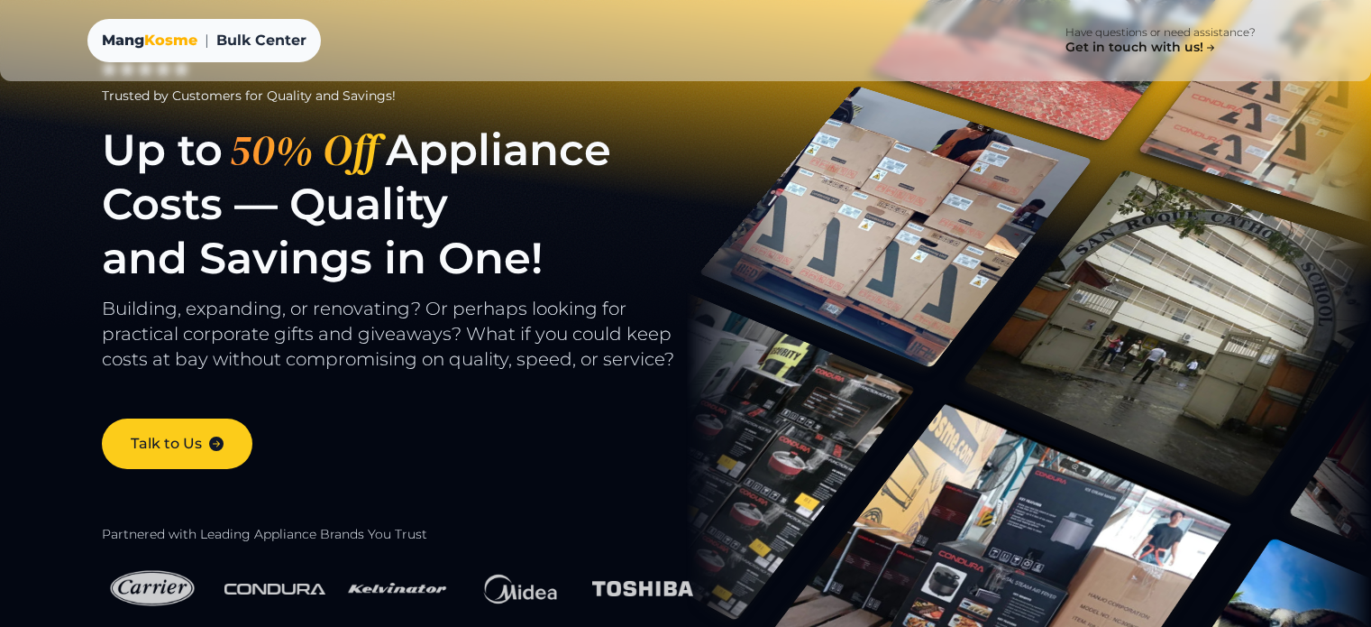 The width and height of the screenshot is (1371, 627). I want to click on a: Talk to Us, so click(177, 444).